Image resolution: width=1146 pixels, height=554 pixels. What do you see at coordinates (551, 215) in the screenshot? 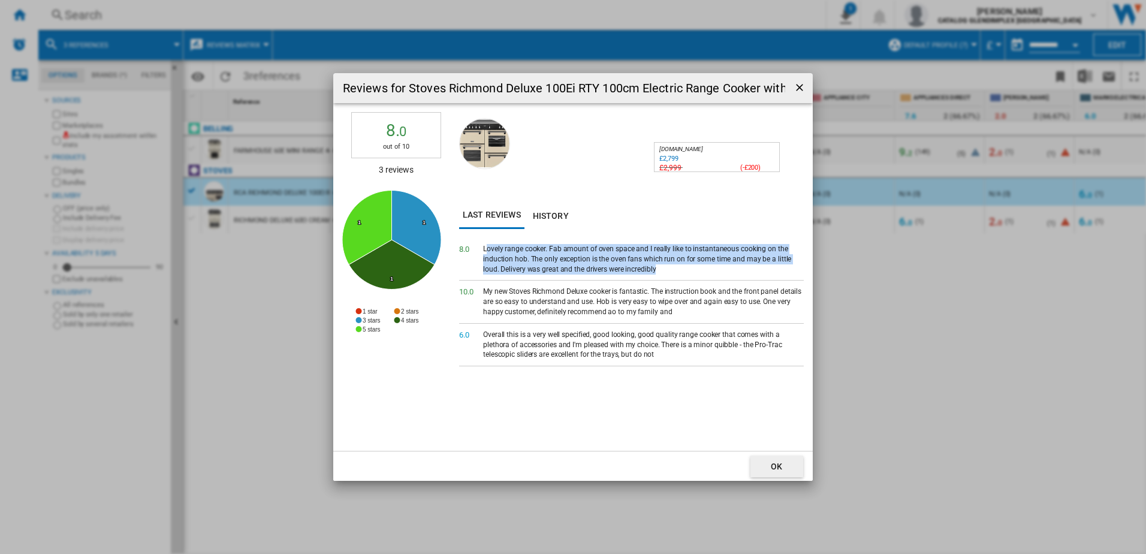
I see `button: History` at bounding box center [551, 215].